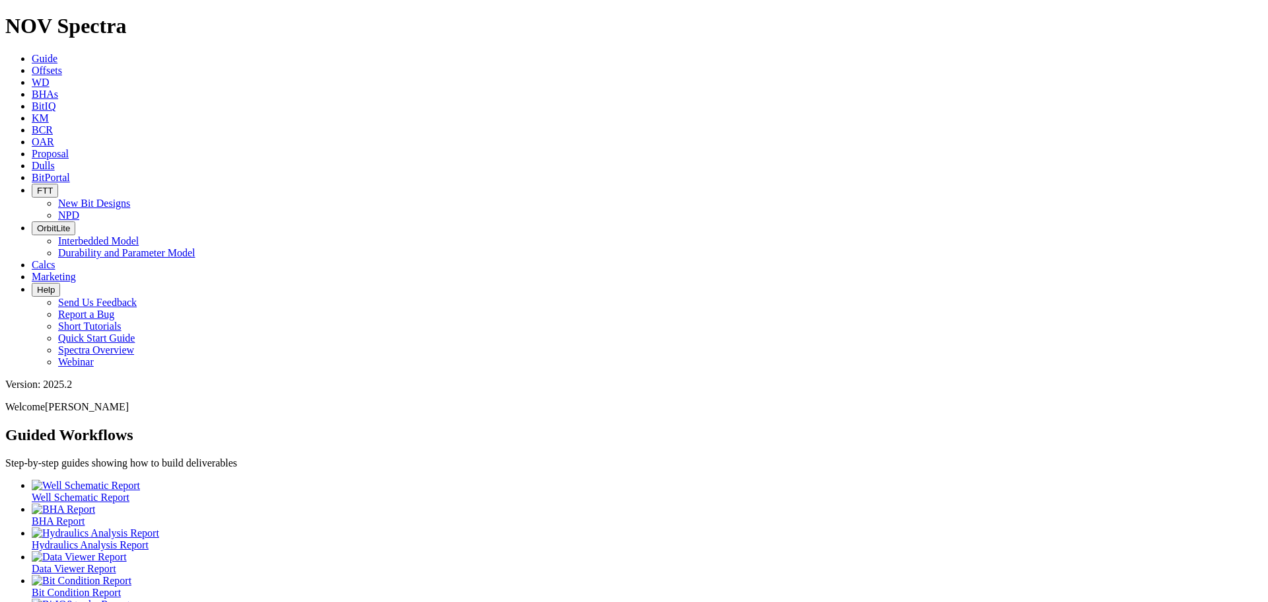 This screenshot has height=602, width=1268. What do you see at coordinates (54, 228) in the screenshot?
I see `button: OrbitLite` at bounding box center [54, 228].